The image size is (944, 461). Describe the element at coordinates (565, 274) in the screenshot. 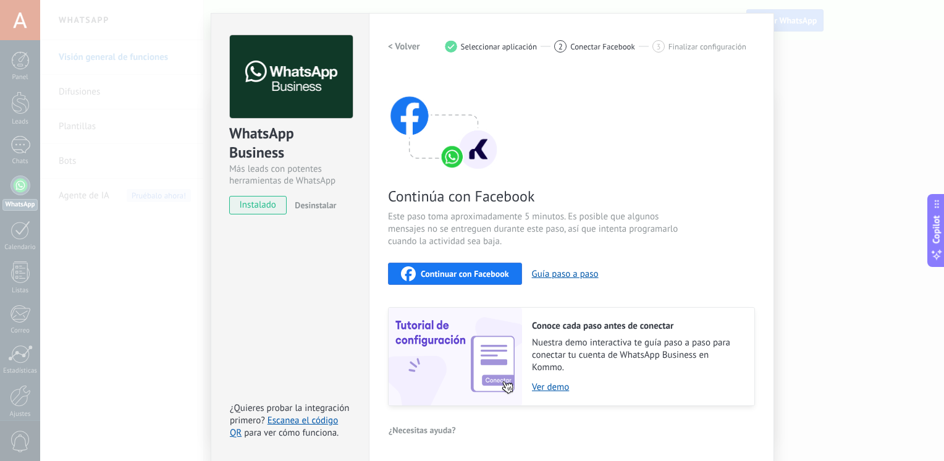

I see `button: Guía paso a paso` at that location.